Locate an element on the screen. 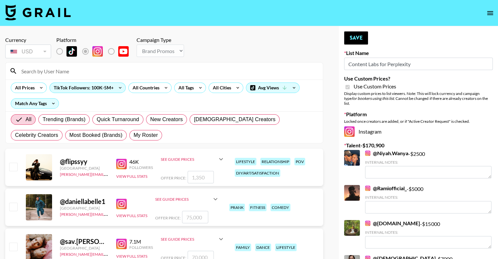  div: Campaign Type is located at coordinates (160, 40).